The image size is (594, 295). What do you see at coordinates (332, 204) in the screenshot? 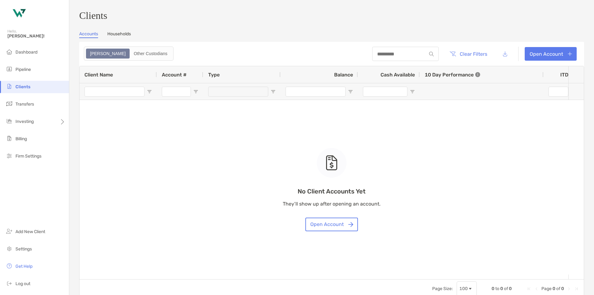
I see `p: They’ll show up after opening an account.` at bounding box center [332, 204].